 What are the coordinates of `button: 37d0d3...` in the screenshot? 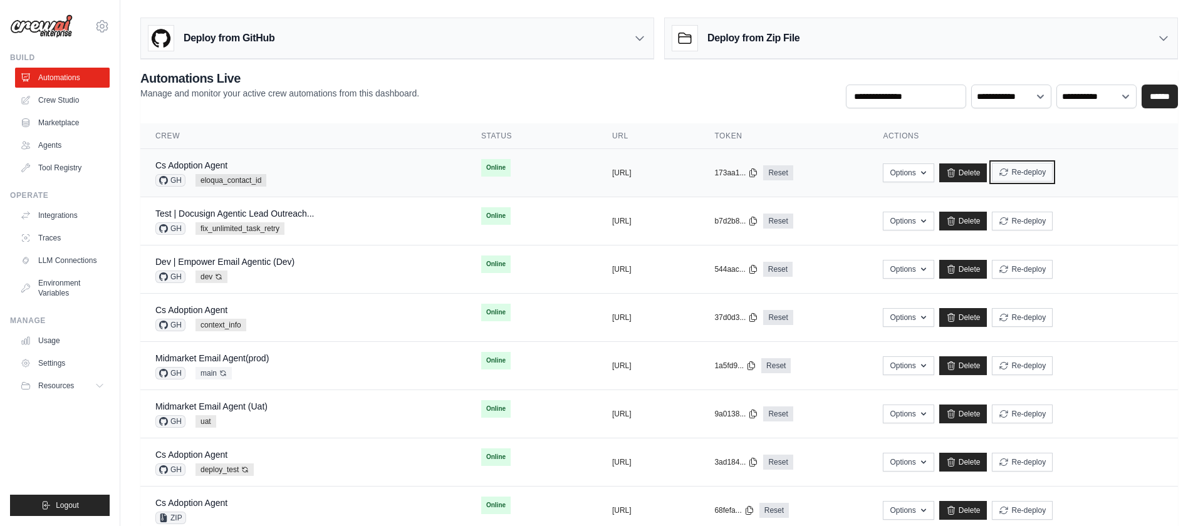 It's located at (736, 318).